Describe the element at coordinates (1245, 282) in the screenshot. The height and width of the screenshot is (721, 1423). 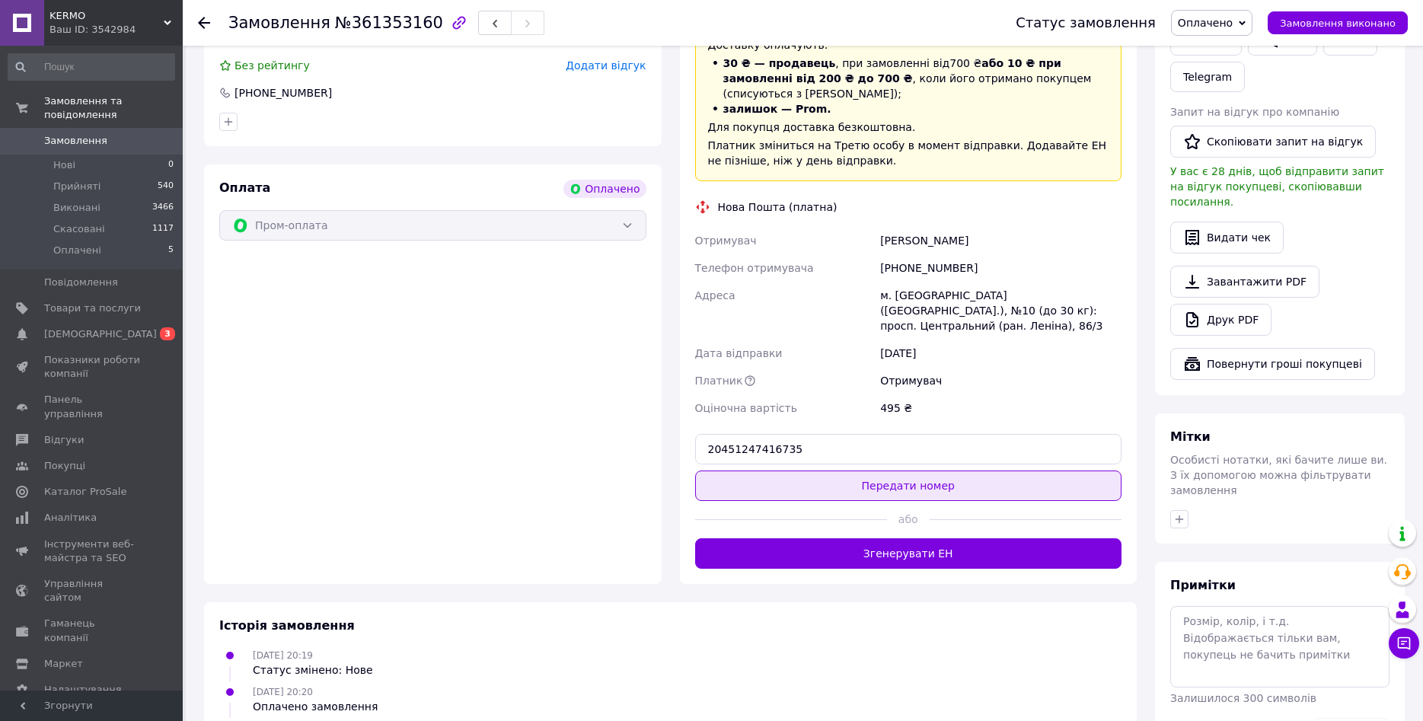
I see `a: Завантажити PDF` at that location.